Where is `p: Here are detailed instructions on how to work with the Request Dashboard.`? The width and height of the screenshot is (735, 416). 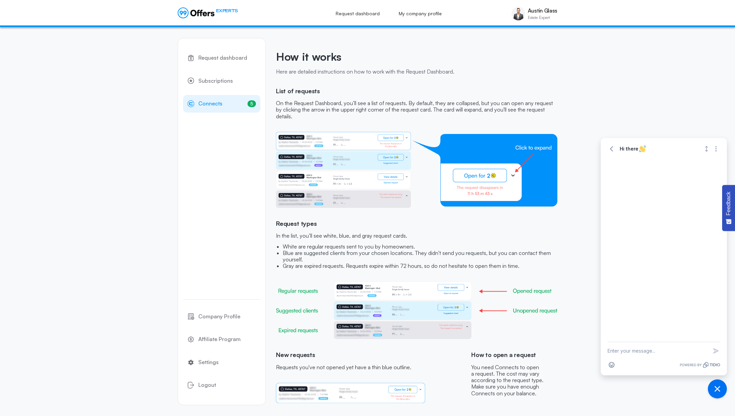
p: Here are detailed instructions on how to work with the Request Dashboard. is located at coordinates (417, 72).